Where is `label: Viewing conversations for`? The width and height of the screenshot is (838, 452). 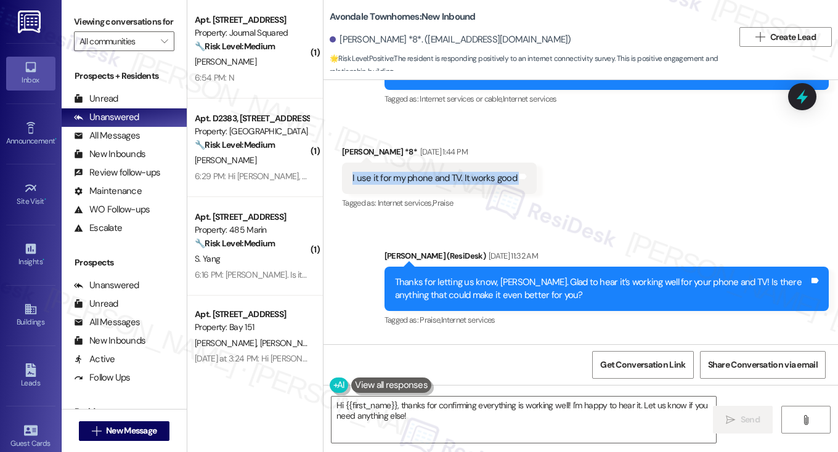 label: Viewing conversations for is located at coordinates (124, 22).